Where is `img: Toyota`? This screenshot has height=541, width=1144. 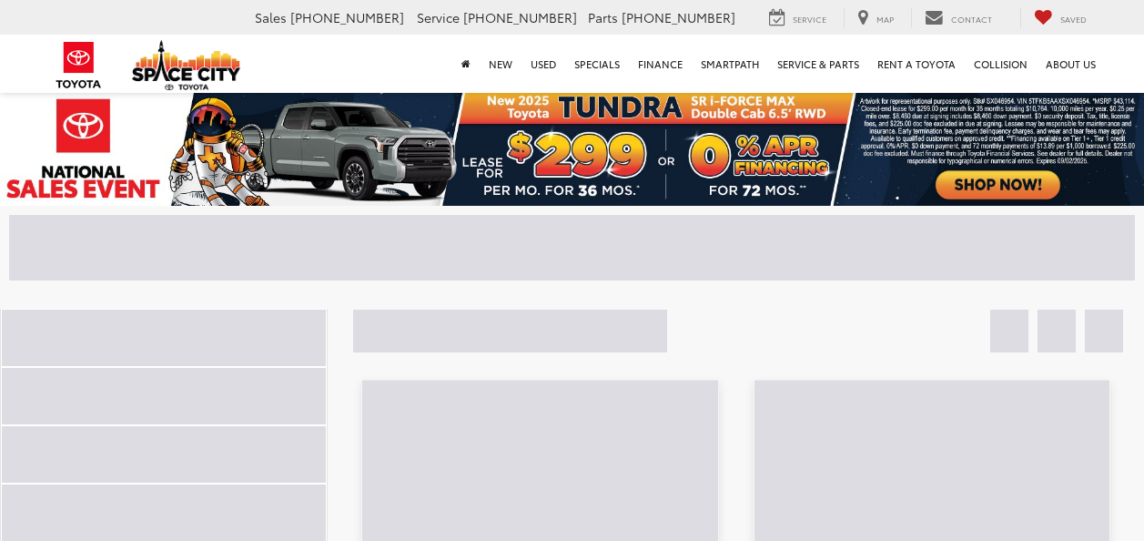
img: Toyota is located at coordinates (78, 65).